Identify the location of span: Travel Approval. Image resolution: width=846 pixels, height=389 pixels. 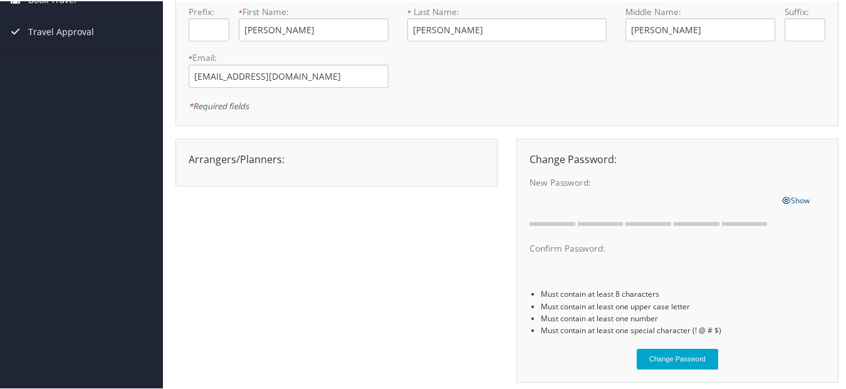
(61, 31).